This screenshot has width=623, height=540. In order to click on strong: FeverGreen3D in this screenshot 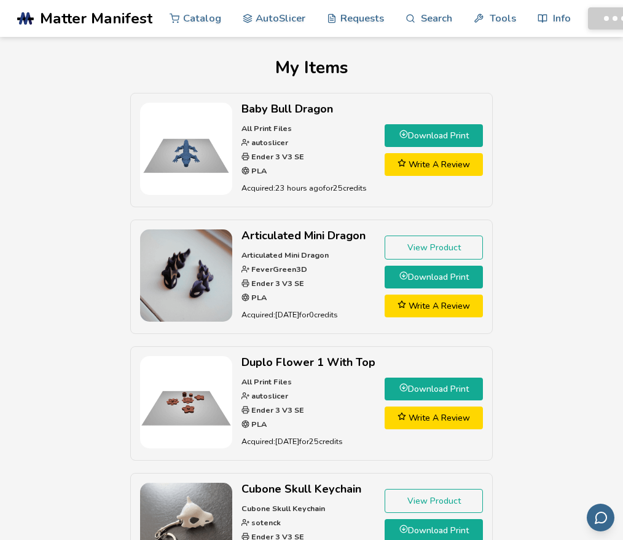, I will do `click(278, 269)`.